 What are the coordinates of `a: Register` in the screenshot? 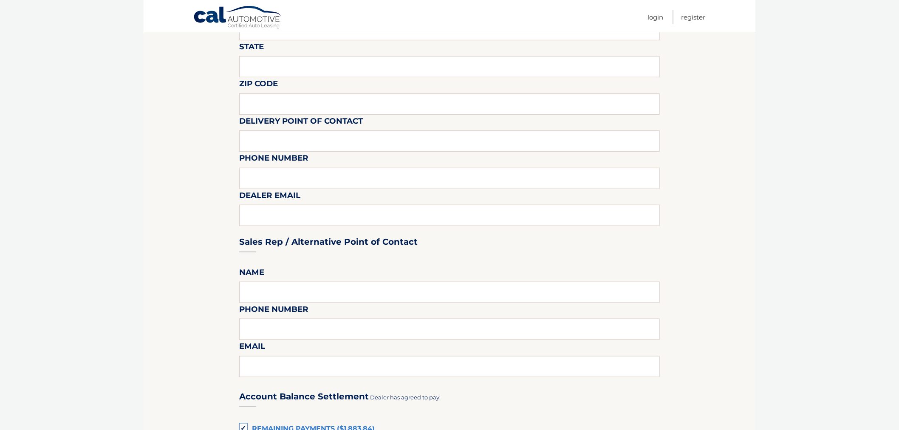 It's located at (693, 17).